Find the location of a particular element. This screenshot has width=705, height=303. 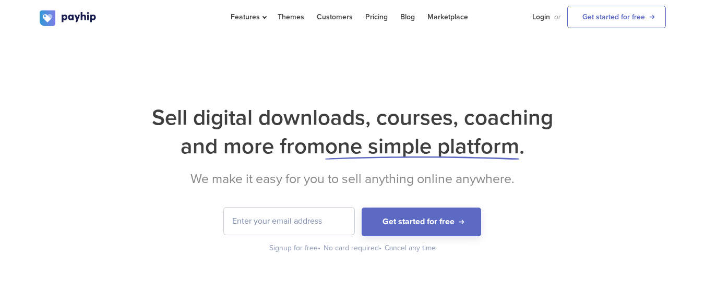

span: one simple platform is located at coordinates (422, 146).